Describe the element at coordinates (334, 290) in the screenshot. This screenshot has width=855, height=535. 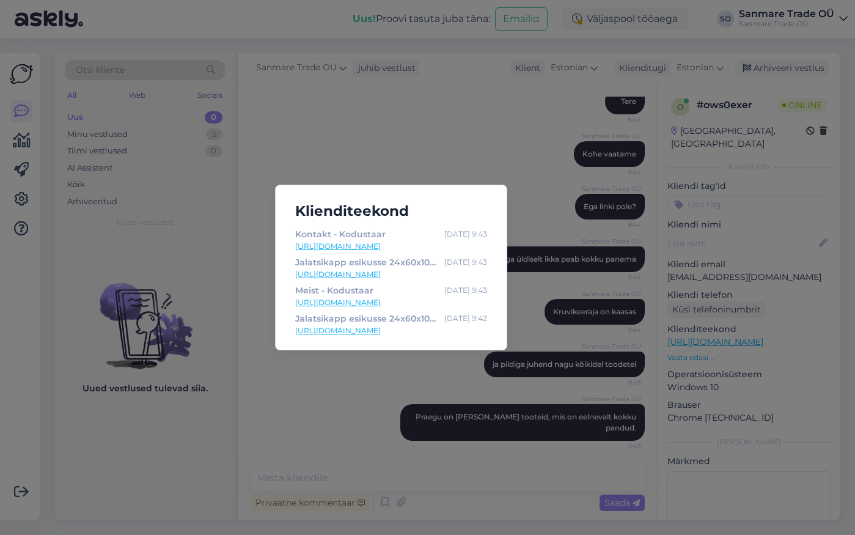
I see `div: Meist - Kodustaar` at that location.